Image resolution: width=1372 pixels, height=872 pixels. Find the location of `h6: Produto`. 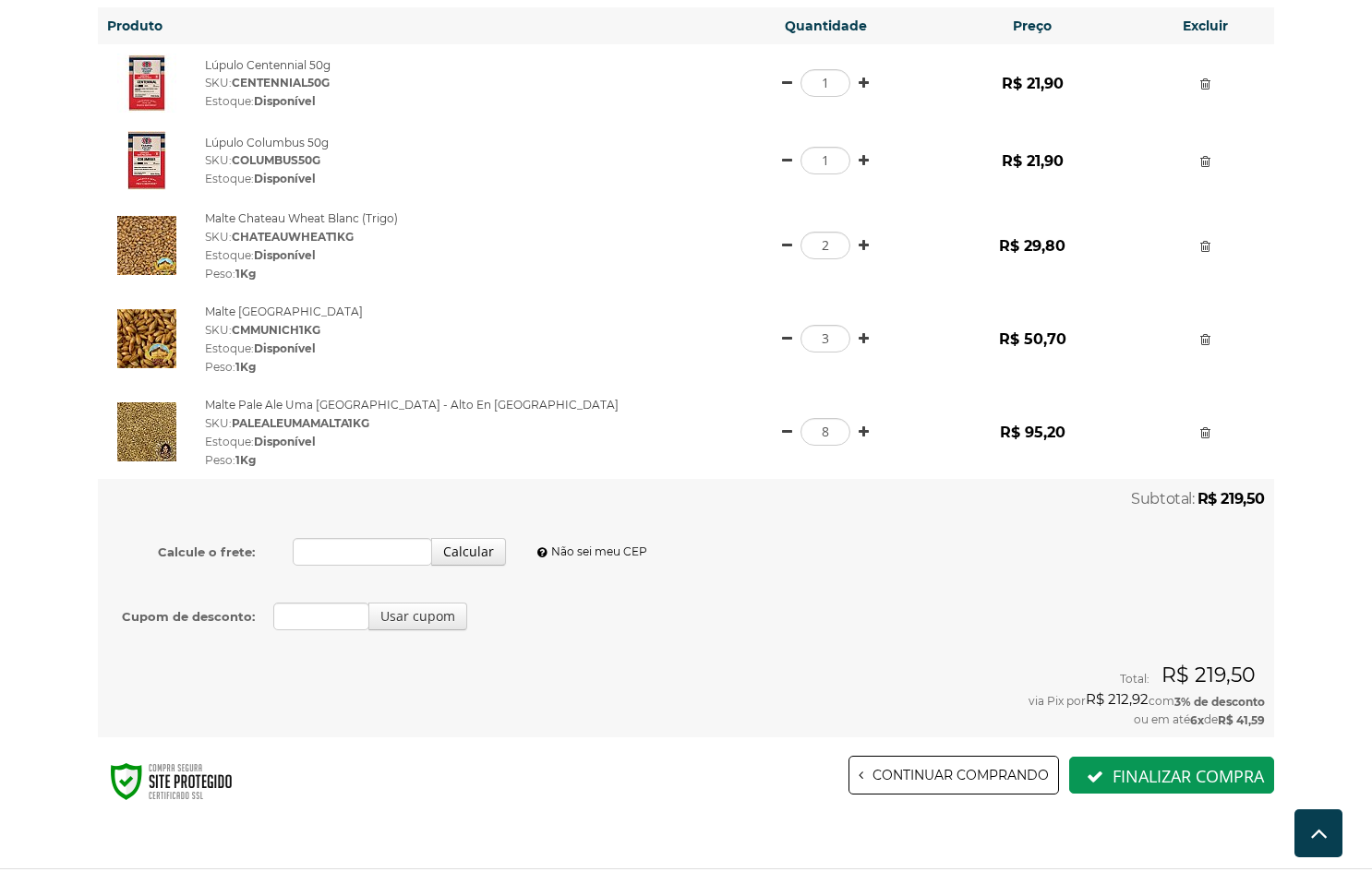

h6: Produto is located at coordinates (410, 26).